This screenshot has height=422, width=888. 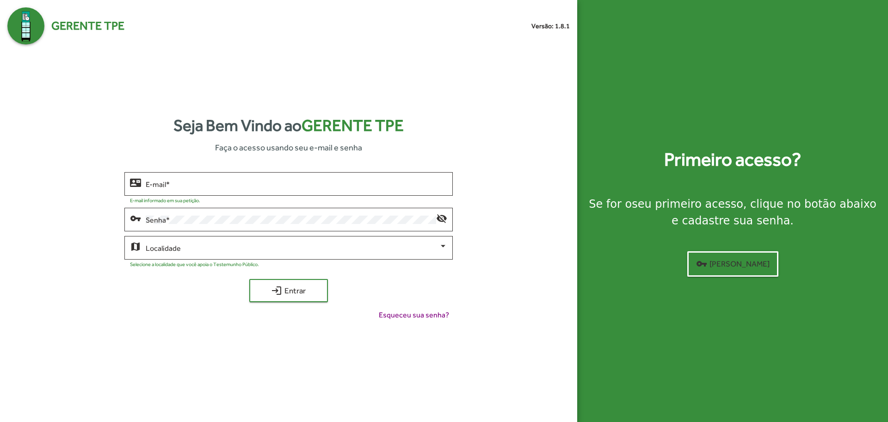 I want to click on mat-hint: E-mail informado em sua petição., so click(x=165, y=200).